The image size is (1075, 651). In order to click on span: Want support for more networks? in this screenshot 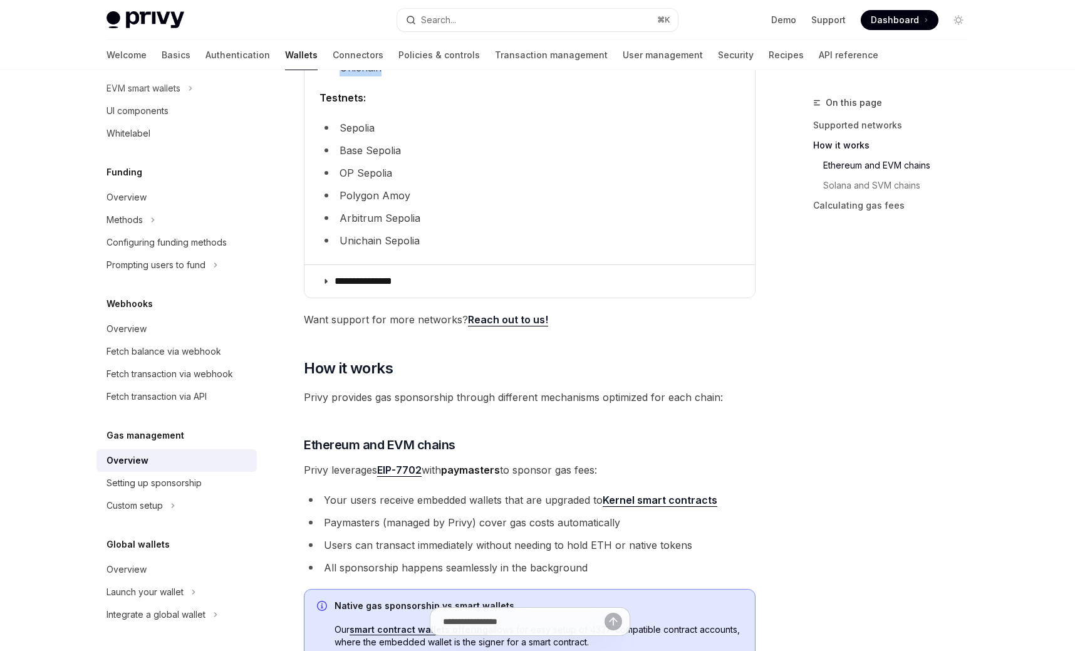, I will do `click(529, 319)`.